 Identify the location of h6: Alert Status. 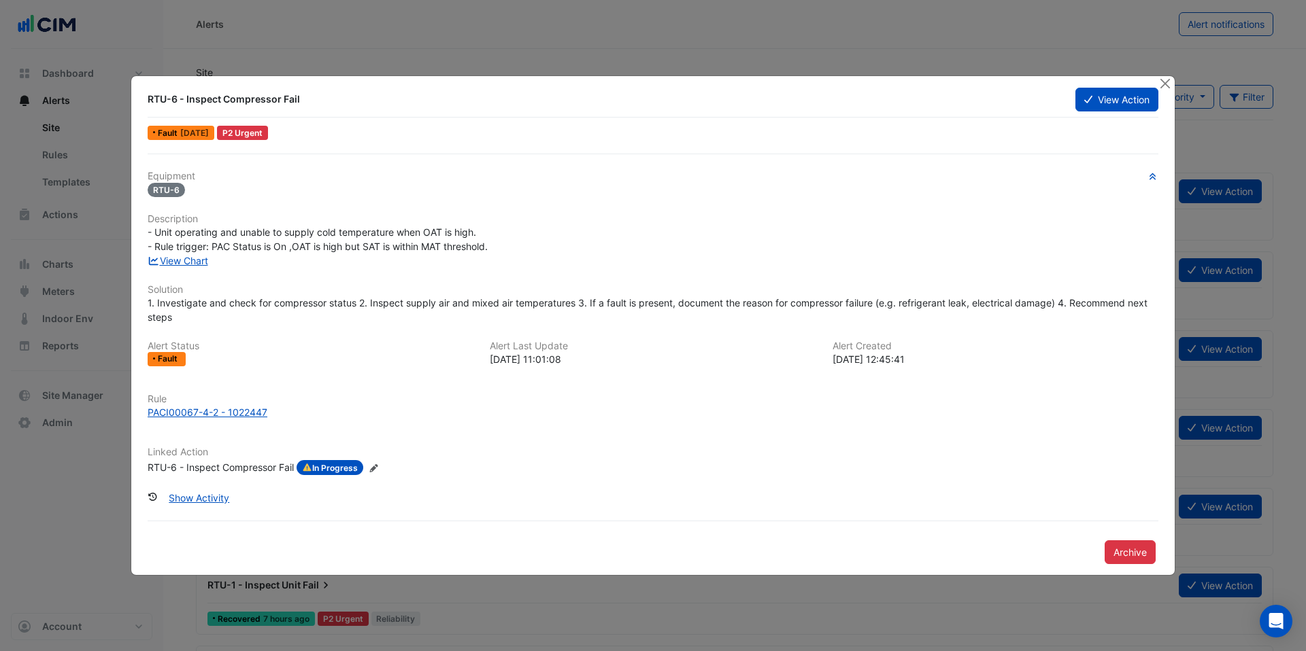
(310, 346).